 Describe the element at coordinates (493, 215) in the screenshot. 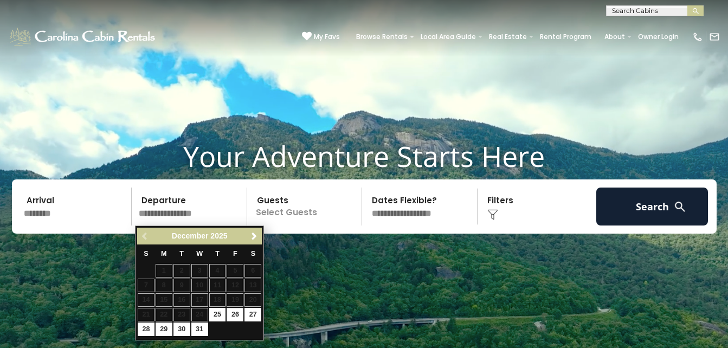

I see `img: filter--v1.png` at that location.